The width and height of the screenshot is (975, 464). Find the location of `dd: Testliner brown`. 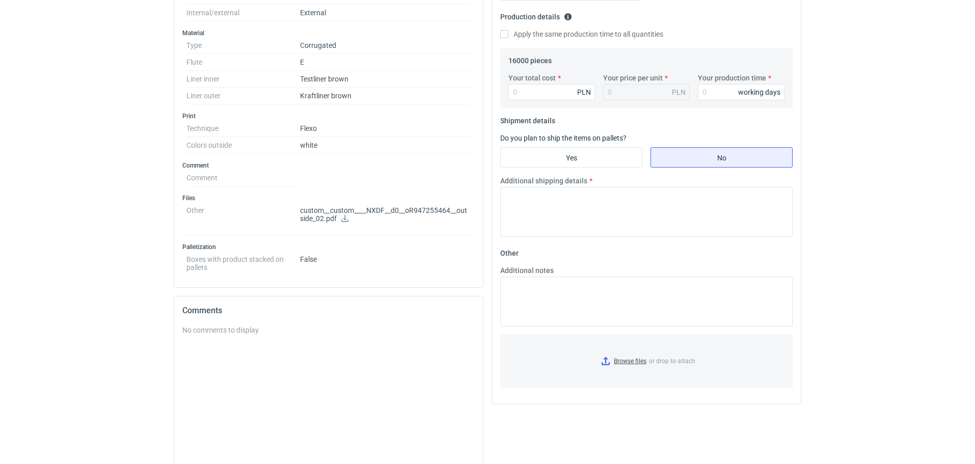

dd: Testliner brown is located at coordinates (385, 79).